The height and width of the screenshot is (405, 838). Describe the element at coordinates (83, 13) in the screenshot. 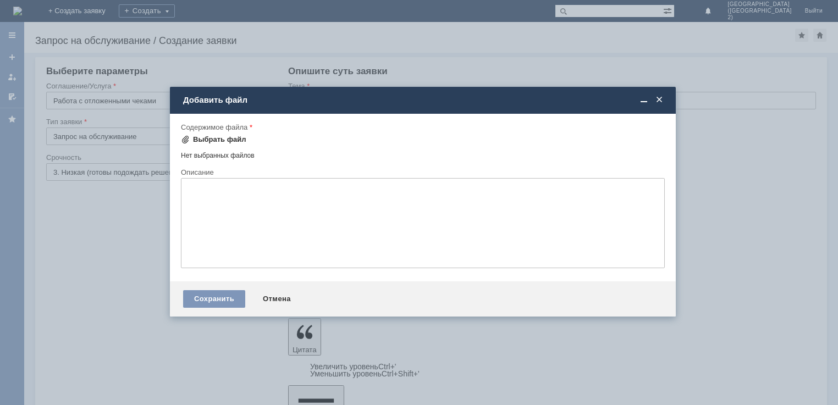

I see `div: Добрый вечер,отмена чеков на суммы 1007 р.,436 р.` at that location.